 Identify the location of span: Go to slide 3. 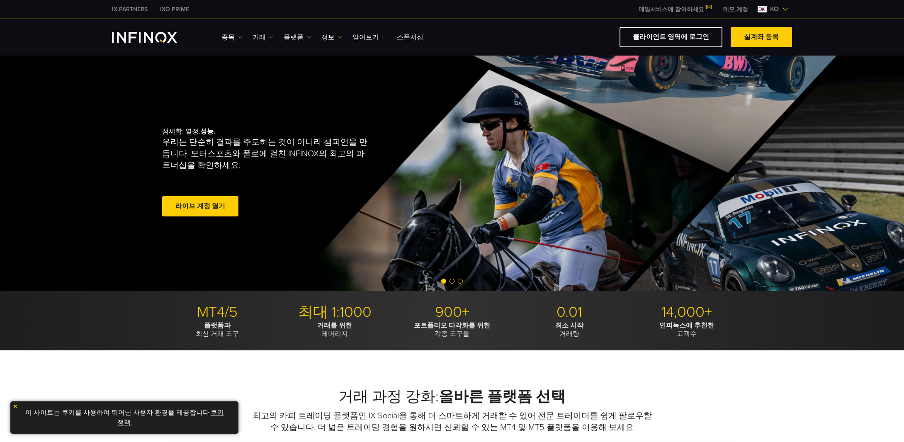
(460, 281).